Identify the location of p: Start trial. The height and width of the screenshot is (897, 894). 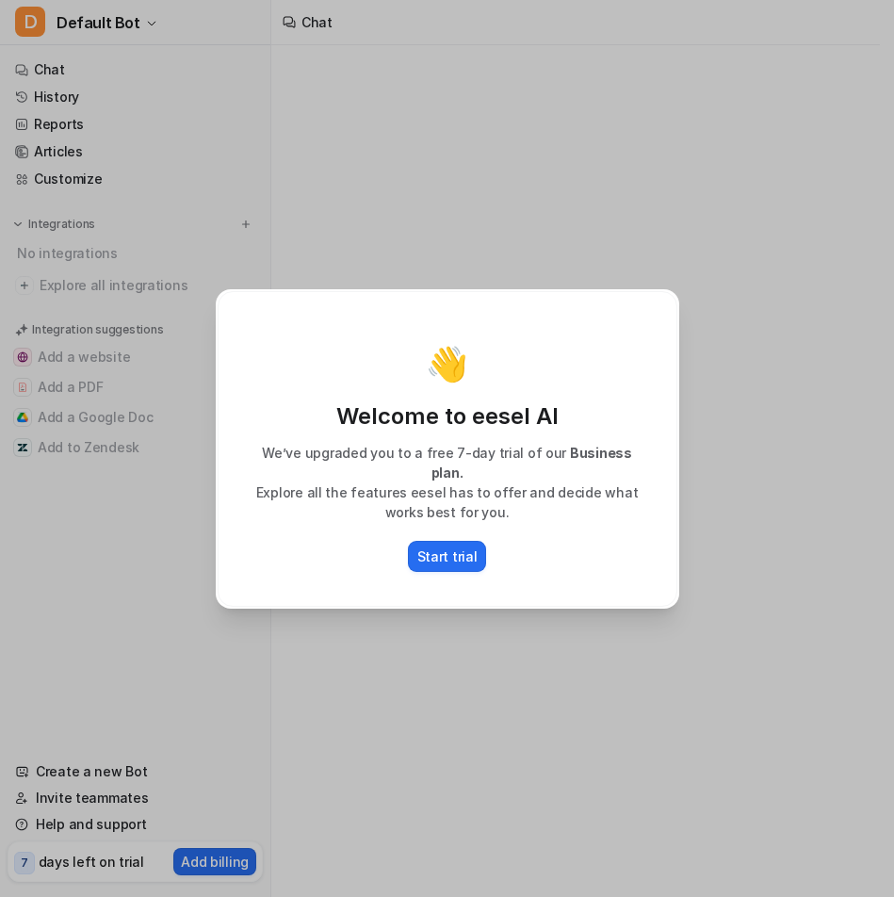
(447, 556).